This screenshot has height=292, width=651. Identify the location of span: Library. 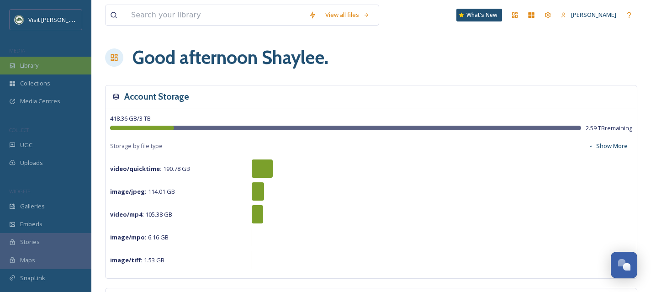
(29, 65).